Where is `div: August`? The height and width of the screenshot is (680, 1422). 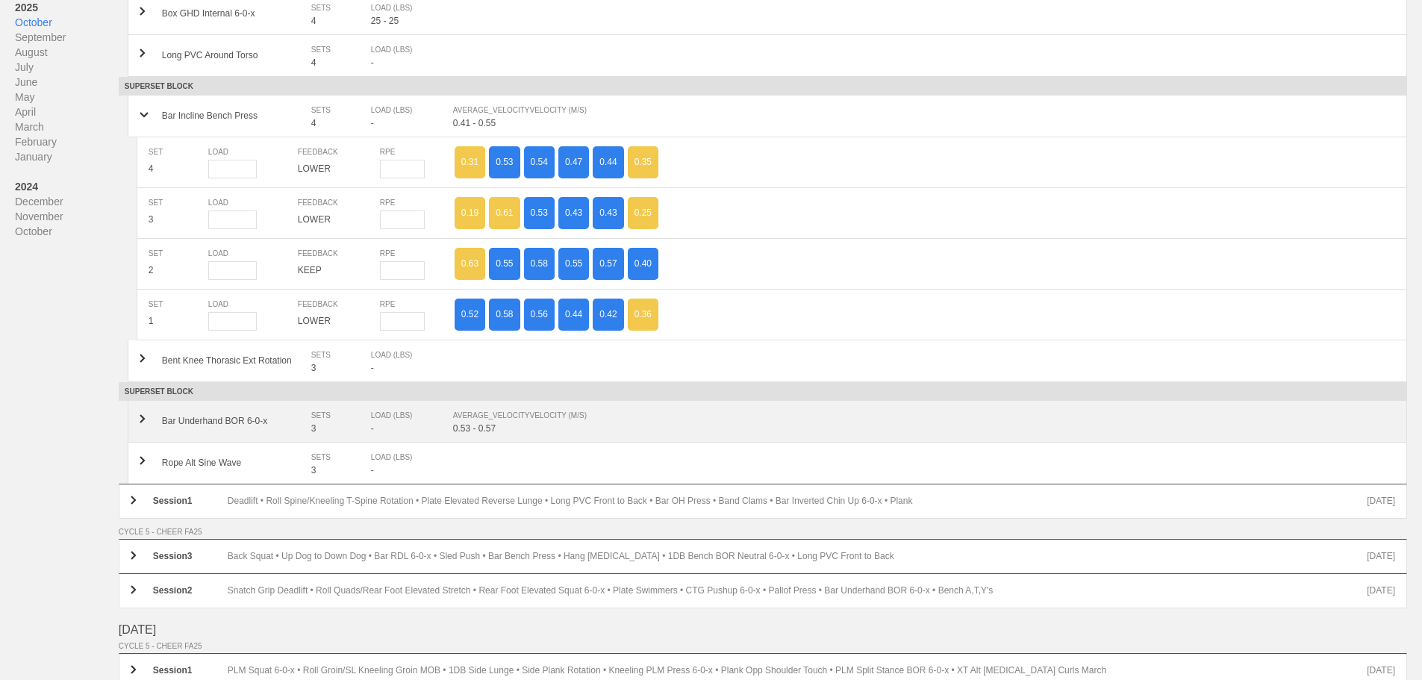 div: August is located at coordinates (66, 52).